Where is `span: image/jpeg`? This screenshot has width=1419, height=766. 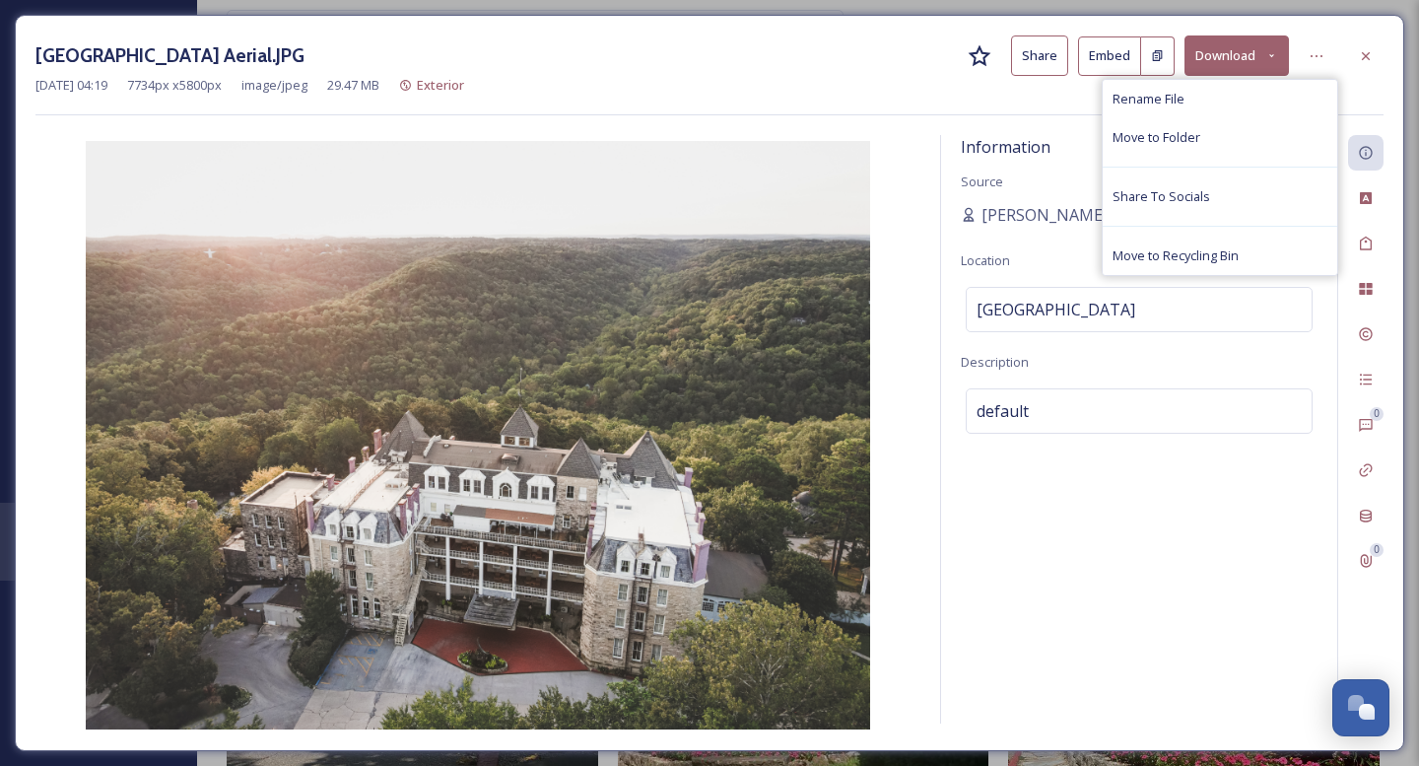 span: image/jpeg is located at coordinates (274, 85).